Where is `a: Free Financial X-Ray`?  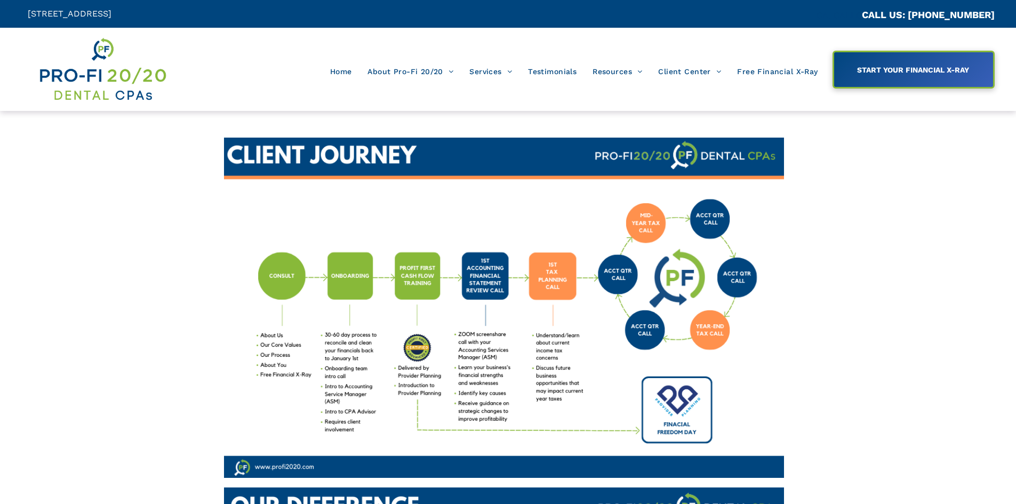 a: Free Financial X-Ray is located at coordinates (777, 71).